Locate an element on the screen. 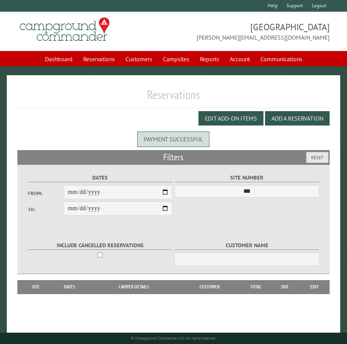  img: Campground Commander is located at coordinates (65, 30).